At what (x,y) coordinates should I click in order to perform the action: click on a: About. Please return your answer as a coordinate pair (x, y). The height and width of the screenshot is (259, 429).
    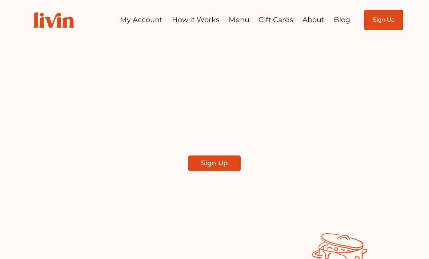
    Looking at the image, I should click on (313, 20).